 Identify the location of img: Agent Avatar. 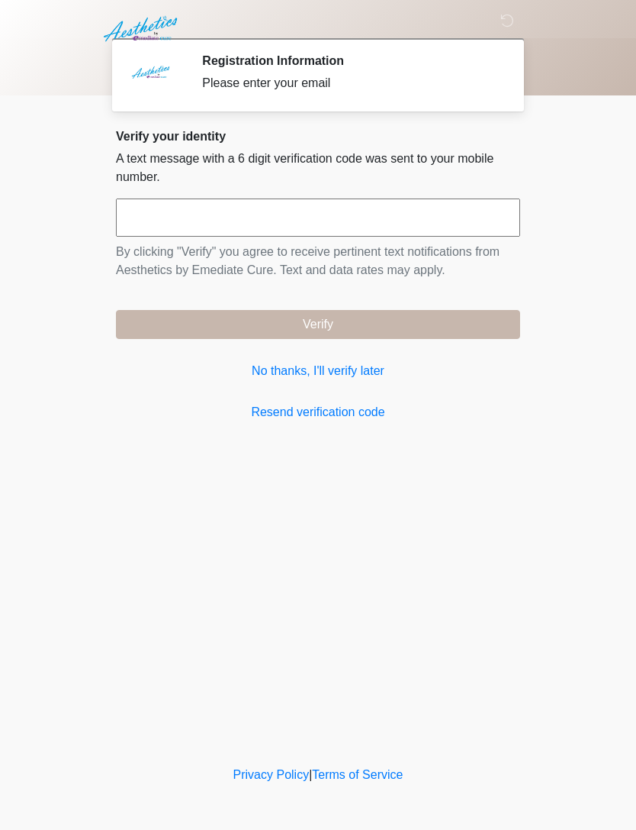
(150, 76).